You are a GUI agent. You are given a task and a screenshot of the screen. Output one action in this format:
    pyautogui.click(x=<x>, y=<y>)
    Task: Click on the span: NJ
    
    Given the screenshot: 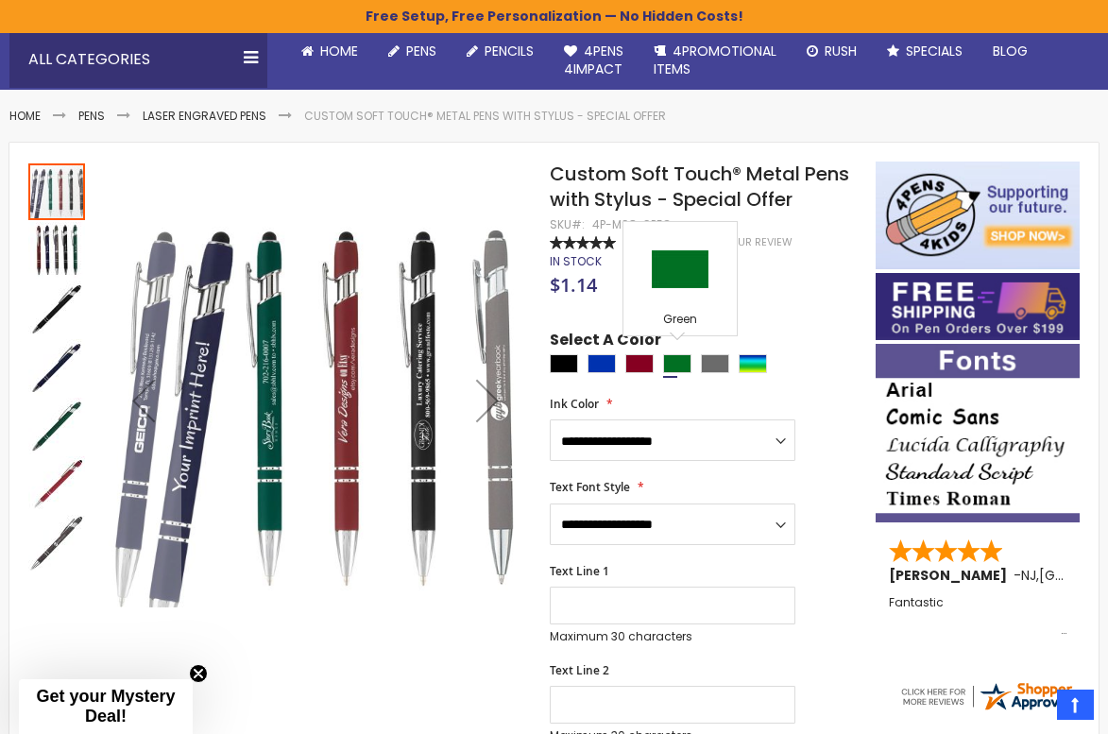 What is the action you would take?
    pyautogui.click(x=1029, y=575)
    